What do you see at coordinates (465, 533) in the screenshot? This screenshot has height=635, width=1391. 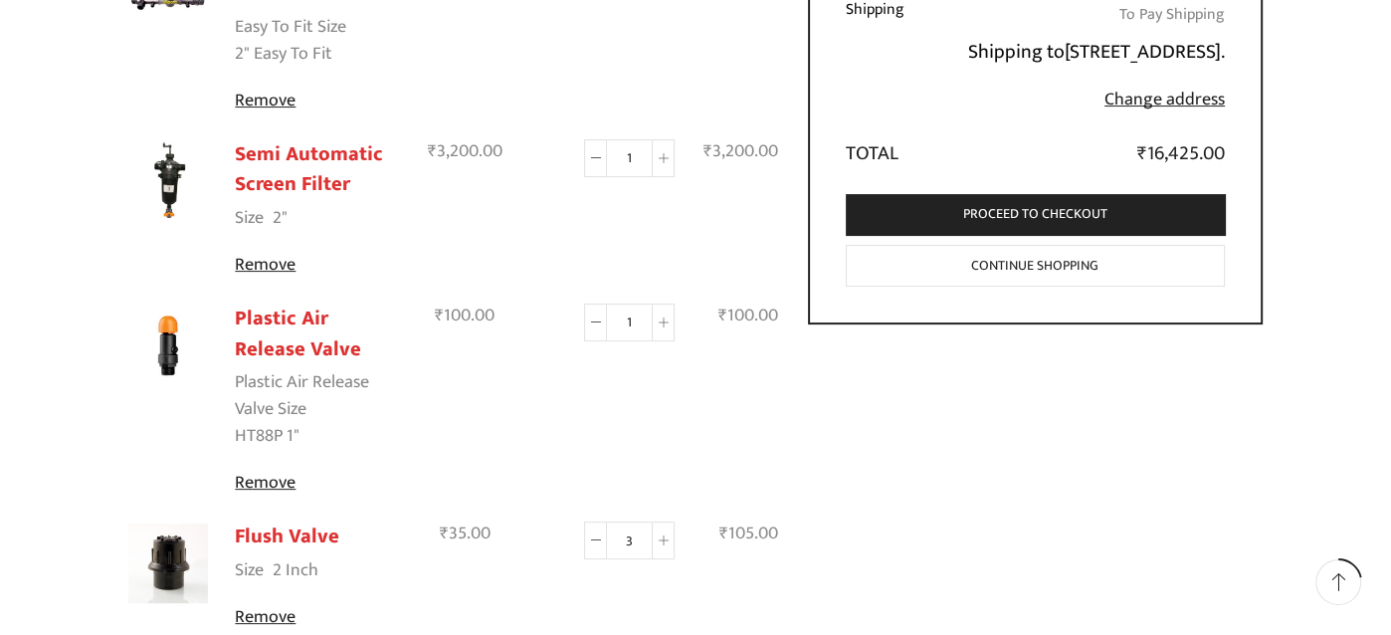 I see `bdi: 35.00` at bounding box center [465, 533].